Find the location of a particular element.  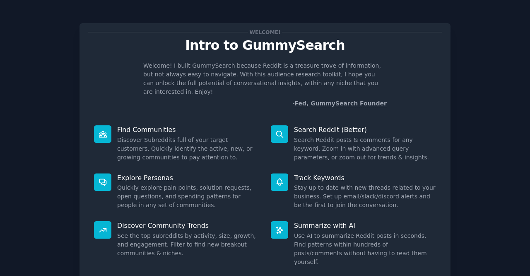

p: Intro to GummySearch is located at coordinates (265, 45).